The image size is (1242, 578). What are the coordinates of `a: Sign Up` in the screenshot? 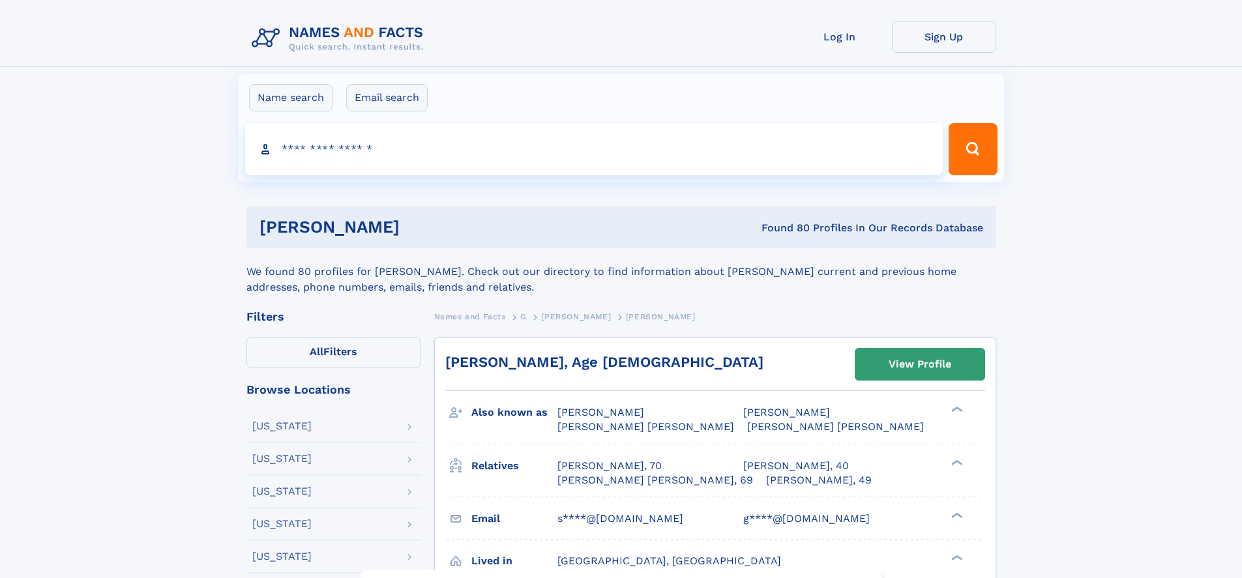 It's located at (944, 37).